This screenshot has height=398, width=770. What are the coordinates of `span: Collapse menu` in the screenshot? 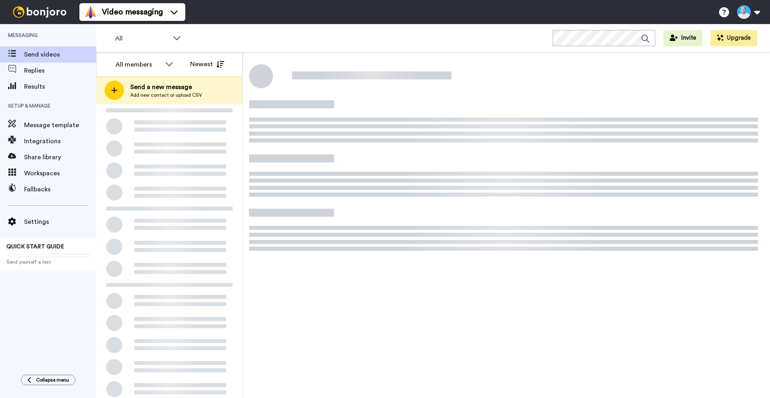 It's located at (53, 380).